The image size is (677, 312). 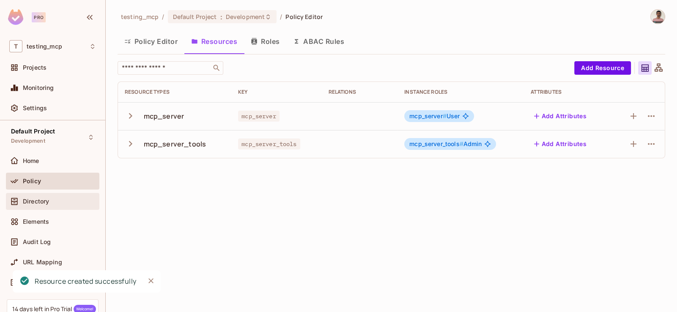 What do you see at coordinates (151, 281) in the screenshot?
I see `button: Close` at bounding box center [151, 281].